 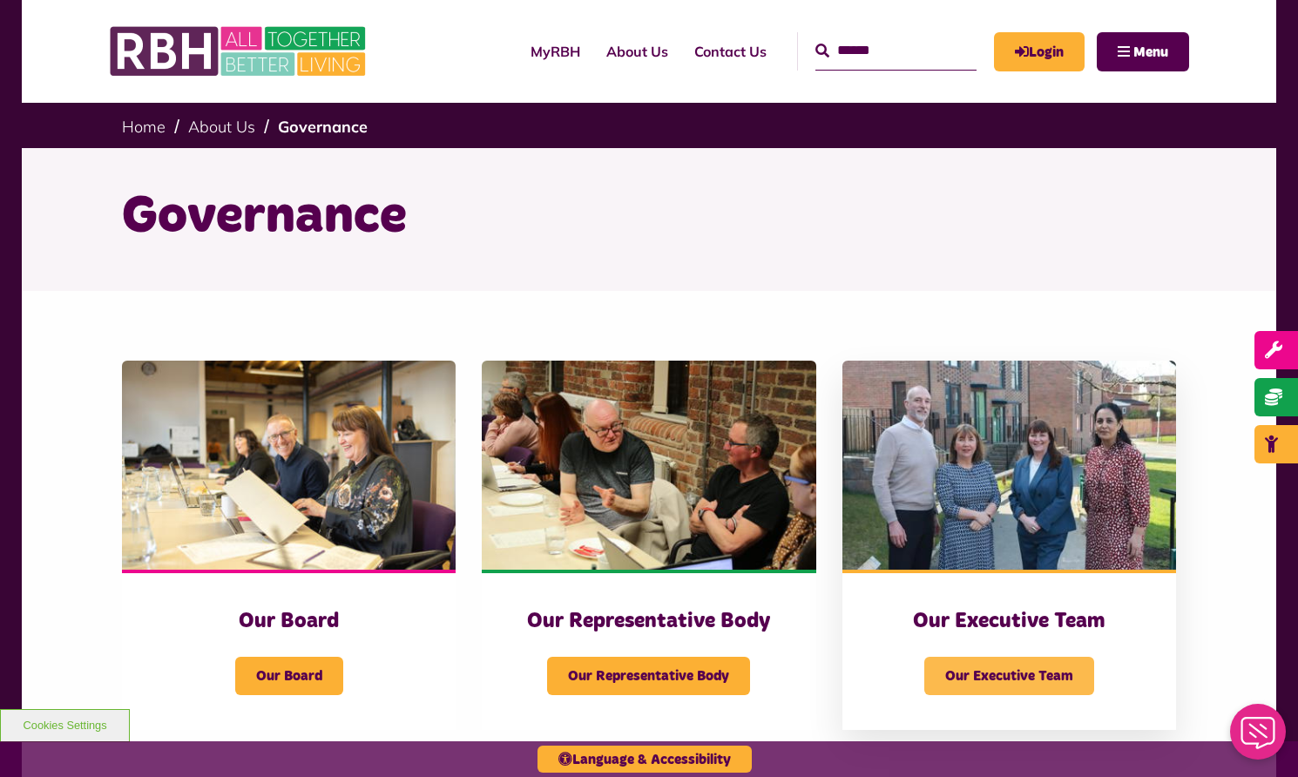 I want to click on h3: Our Executive Team, so click(x=1008, y=621).